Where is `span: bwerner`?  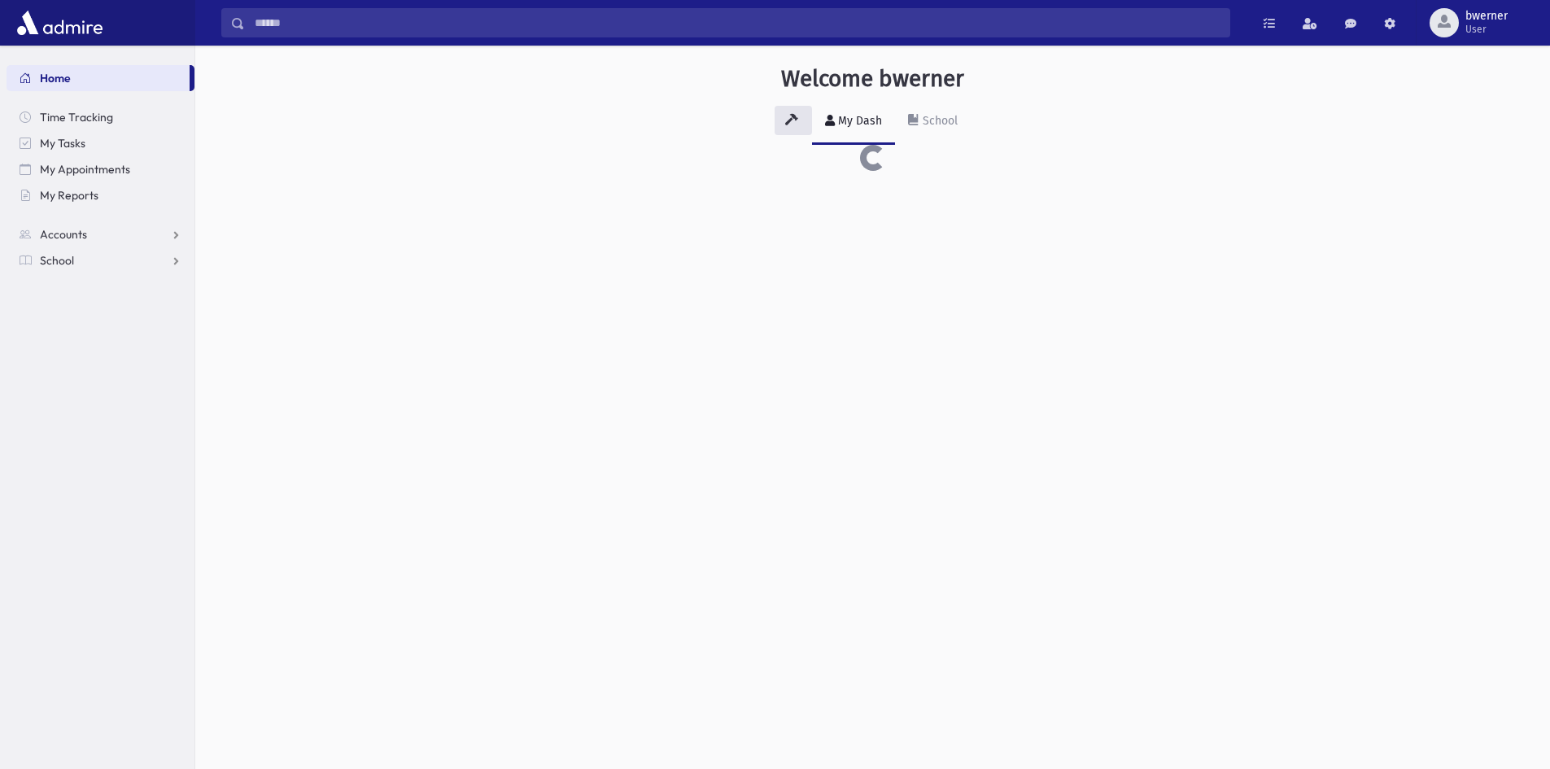
span: bwerner is located at coordinates (1487, 16).